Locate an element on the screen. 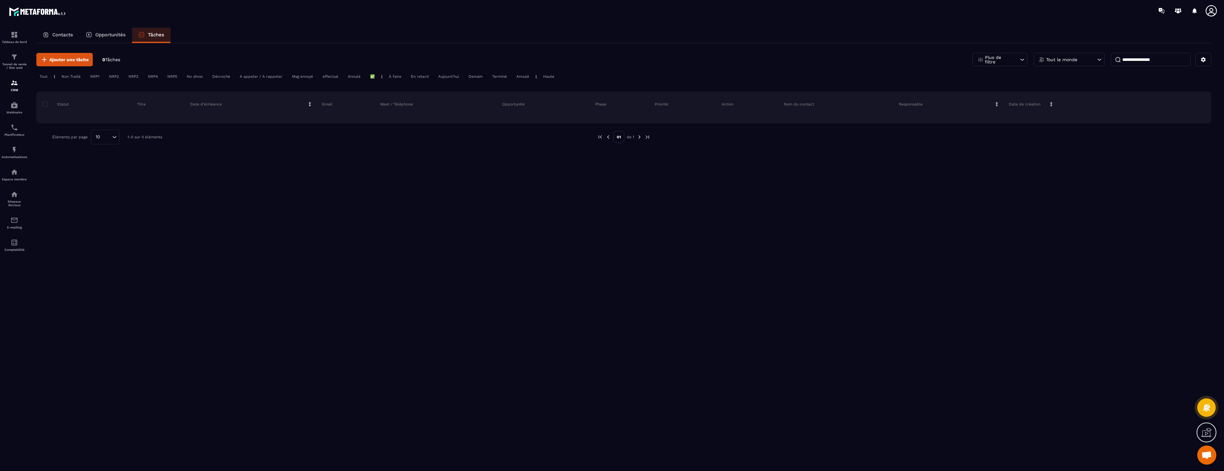 The height and width of the screenshot is (471, 1224). p: Plus de filtre is located at coordinates (999, 60).